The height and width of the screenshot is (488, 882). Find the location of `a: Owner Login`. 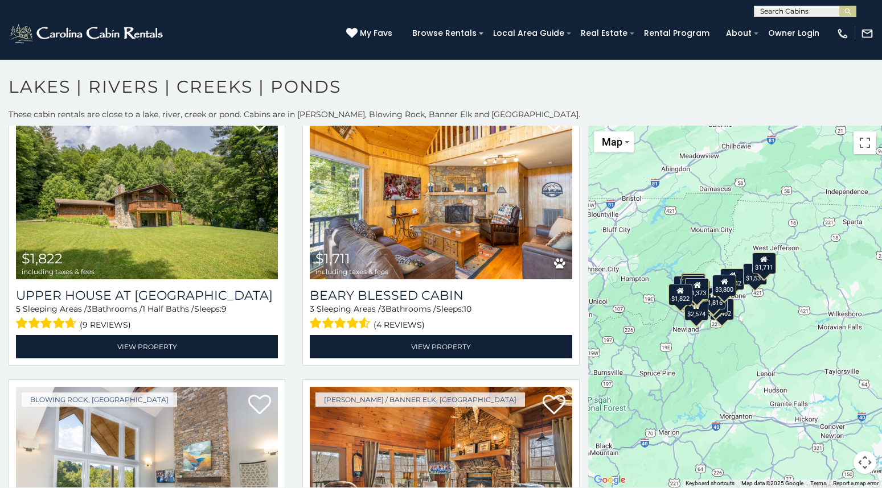

a: Owner Login is located at coordinates (793, 33).